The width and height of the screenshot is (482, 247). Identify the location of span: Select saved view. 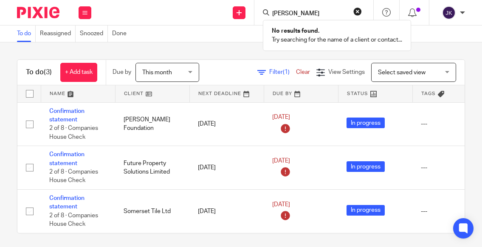
(402, 73).